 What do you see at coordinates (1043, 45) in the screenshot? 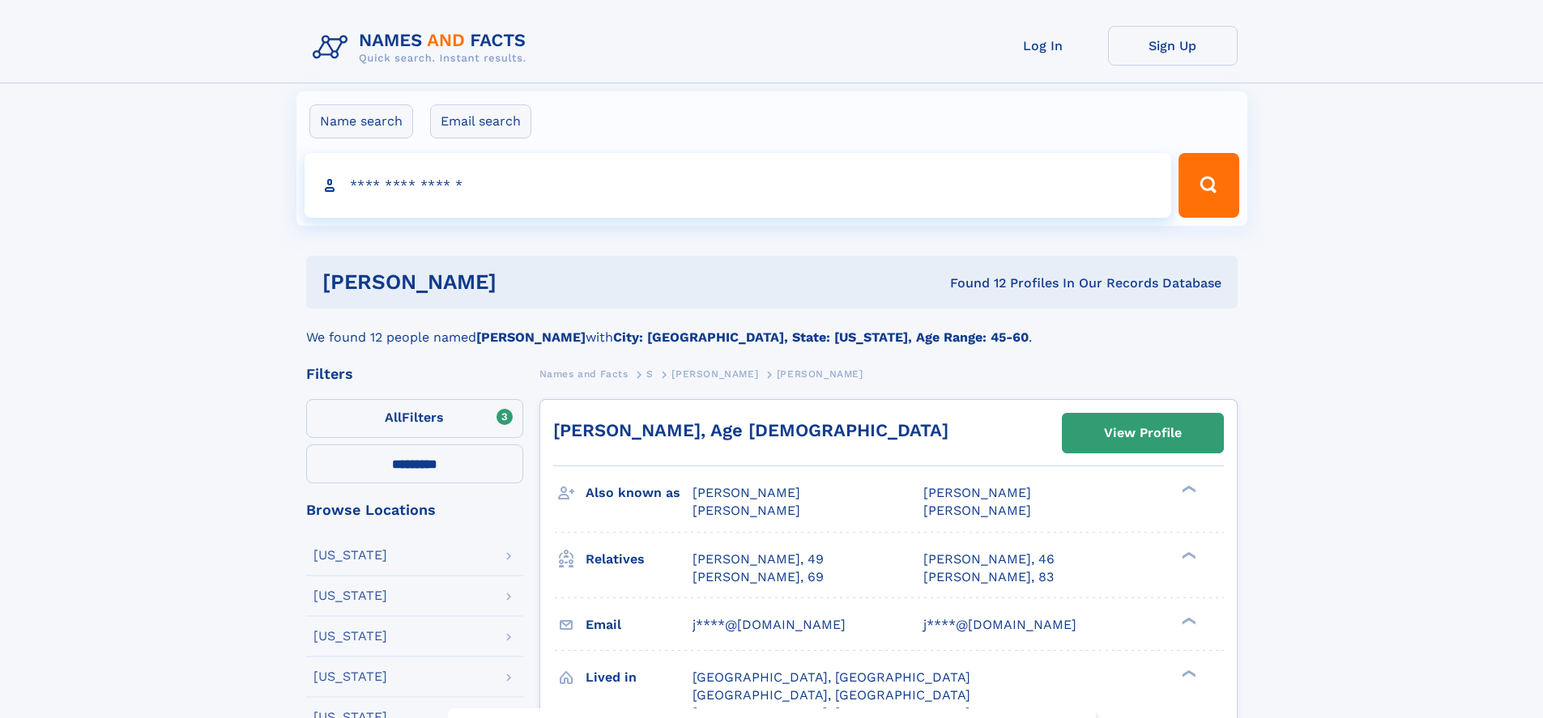
I see `a: Log In` at bounding box center [1043, 45].